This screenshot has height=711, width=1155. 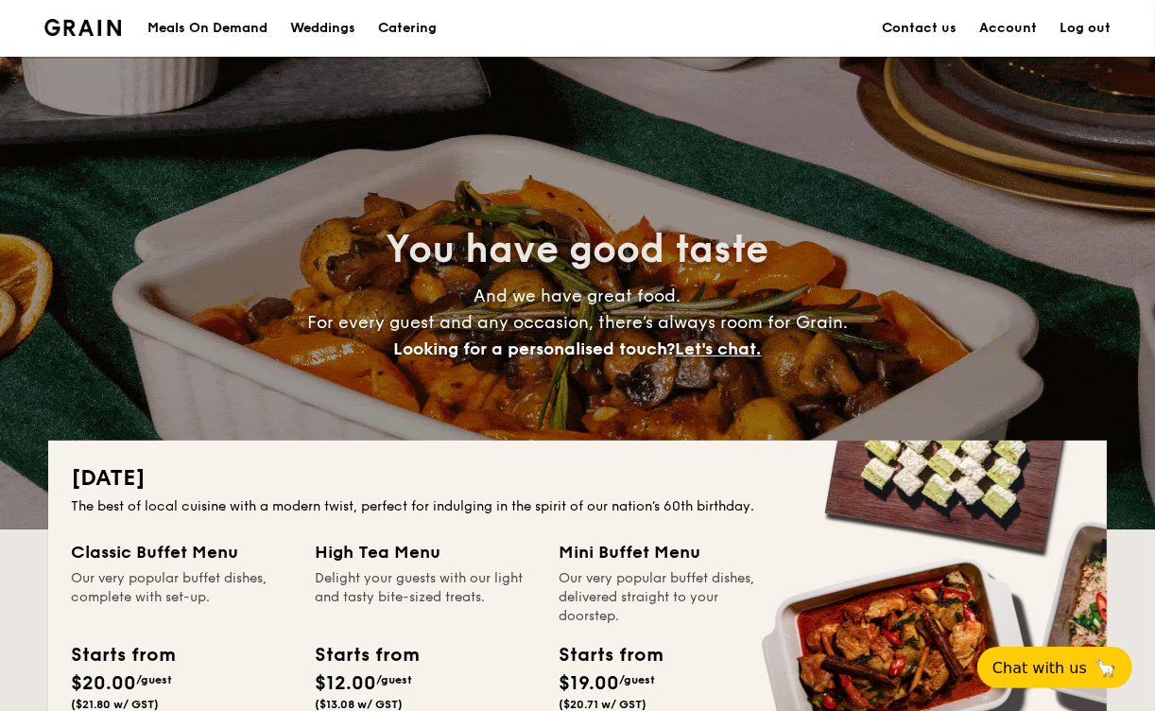 I want to click on div: High Tea Menu, so click(x=426, y=552).